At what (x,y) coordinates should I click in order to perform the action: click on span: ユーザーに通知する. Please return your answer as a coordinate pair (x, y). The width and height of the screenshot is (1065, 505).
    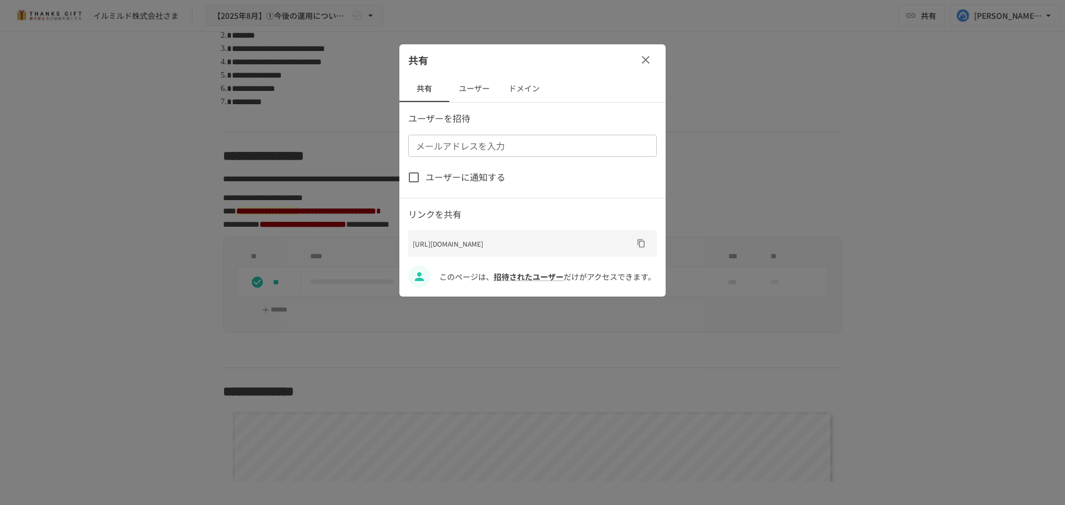
    Looking at the image, I should click on (465, 177).